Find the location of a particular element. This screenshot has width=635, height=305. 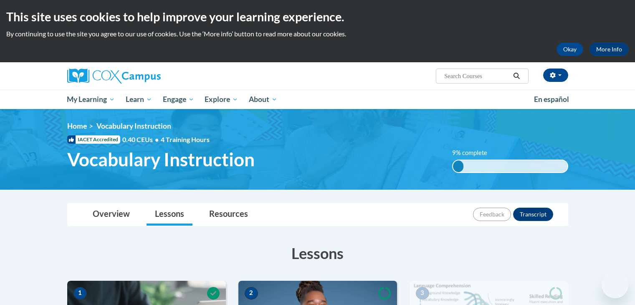

span: Engage is located at coordinates (178, 99).